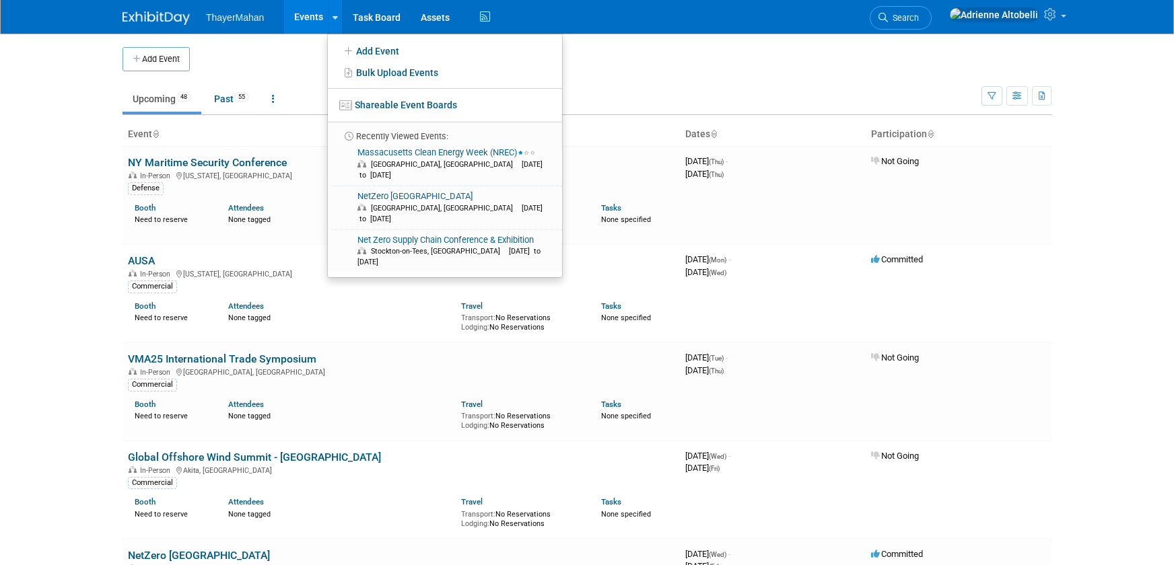  What do you see at coordinates (156, 59) in the screenshot?
I see `button: Add Event` at bounding box center [156, 59].